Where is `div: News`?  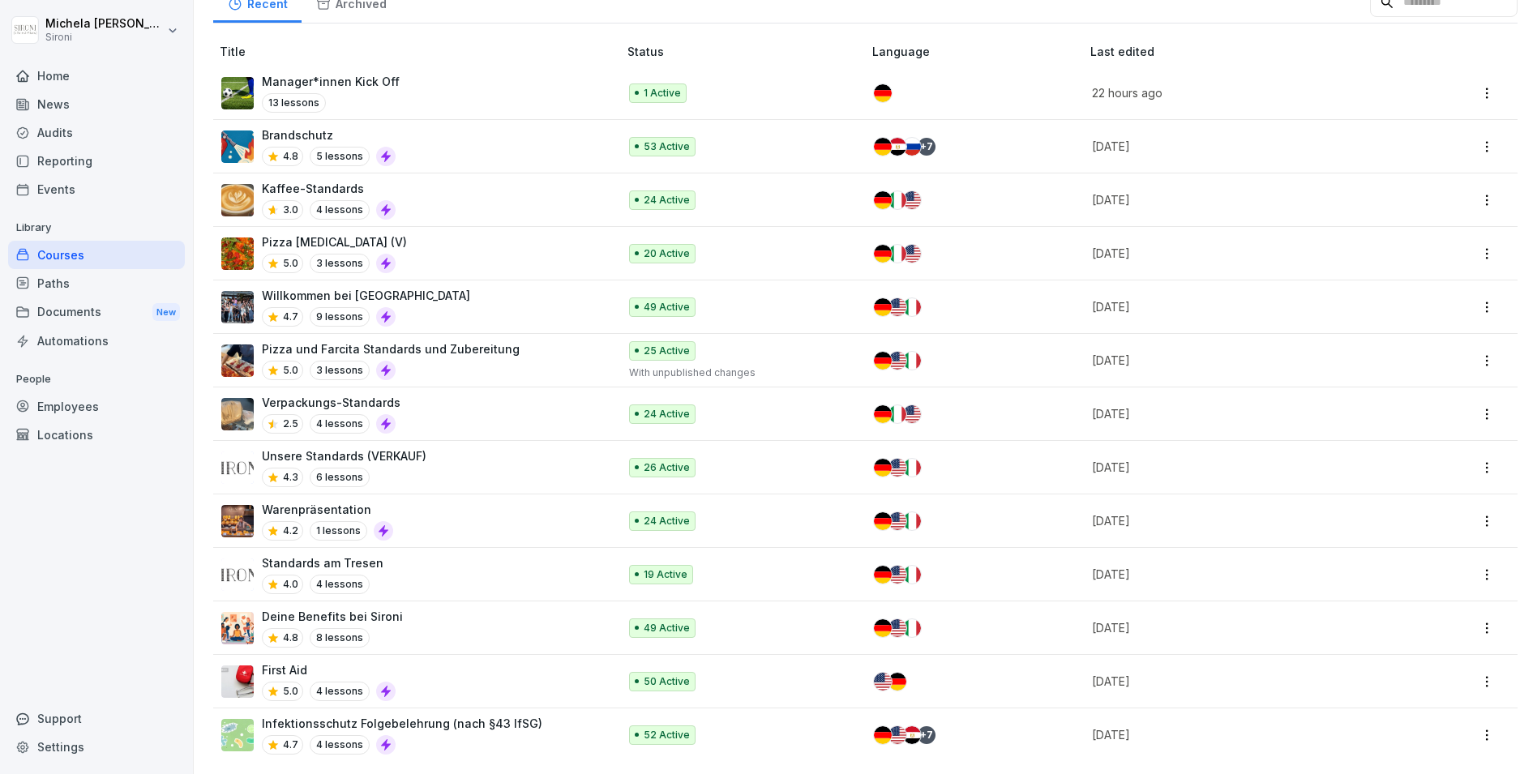 div: News is located at coordinates (96, 104).